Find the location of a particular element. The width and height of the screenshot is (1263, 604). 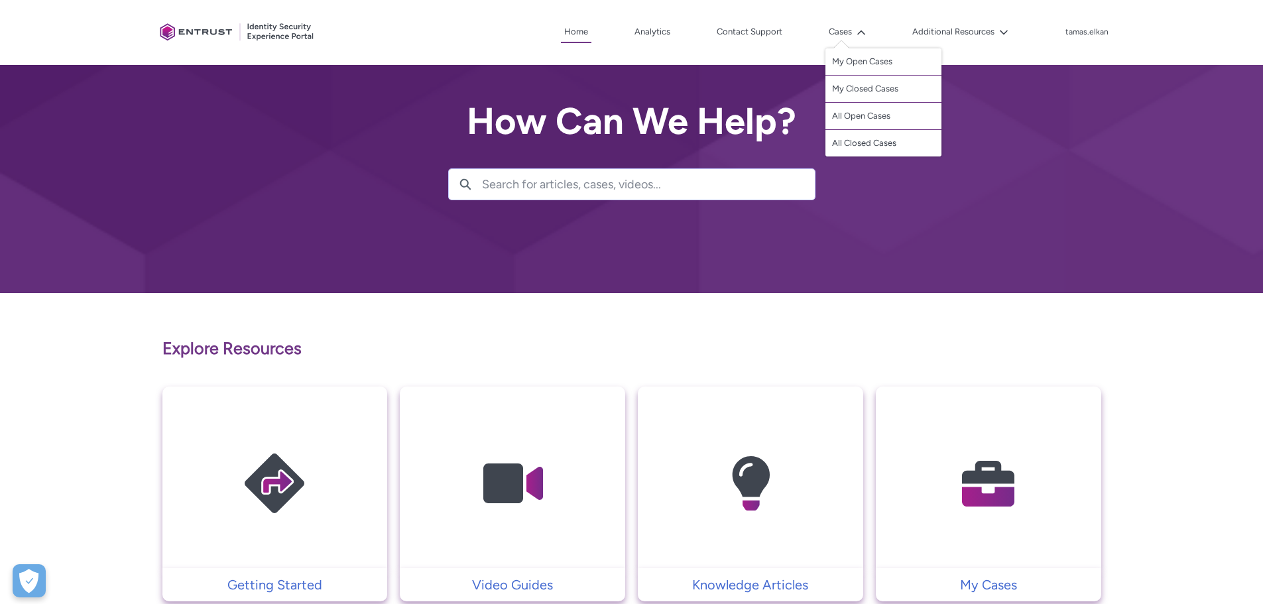

a: My Open Cases is located at coordinates (883, 62).